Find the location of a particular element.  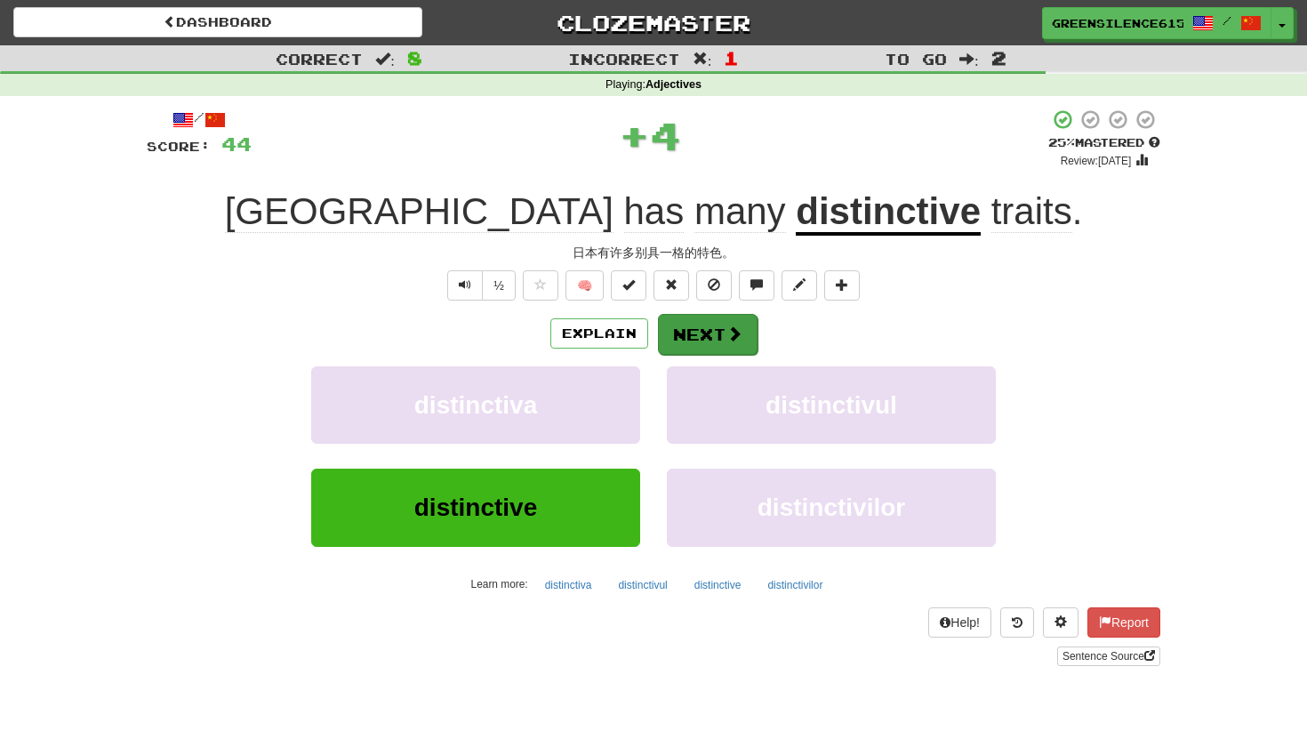

button: Round history (alt+y) is located at coordinates (1017, 623).